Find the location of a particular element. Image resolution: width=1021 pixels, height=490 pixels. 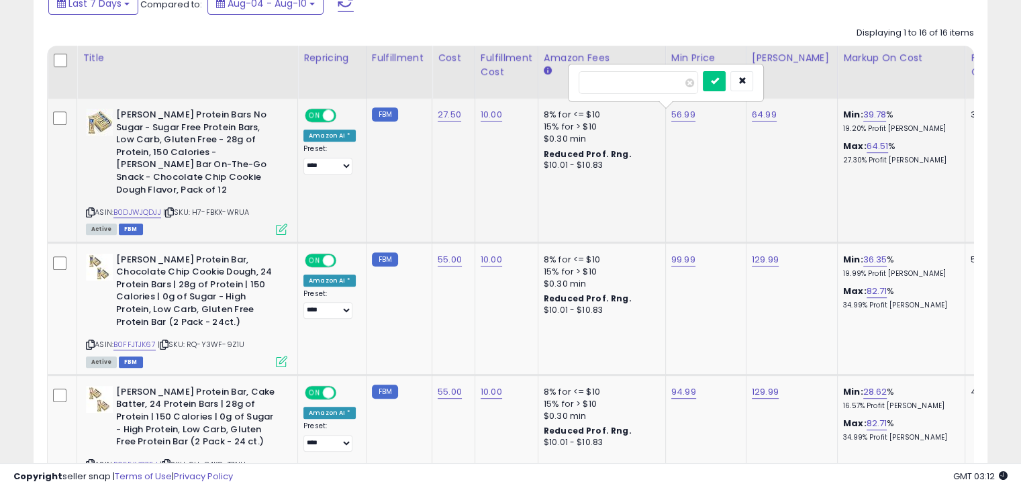

small: Amazon Fees. is located at coordinates (548, 71).